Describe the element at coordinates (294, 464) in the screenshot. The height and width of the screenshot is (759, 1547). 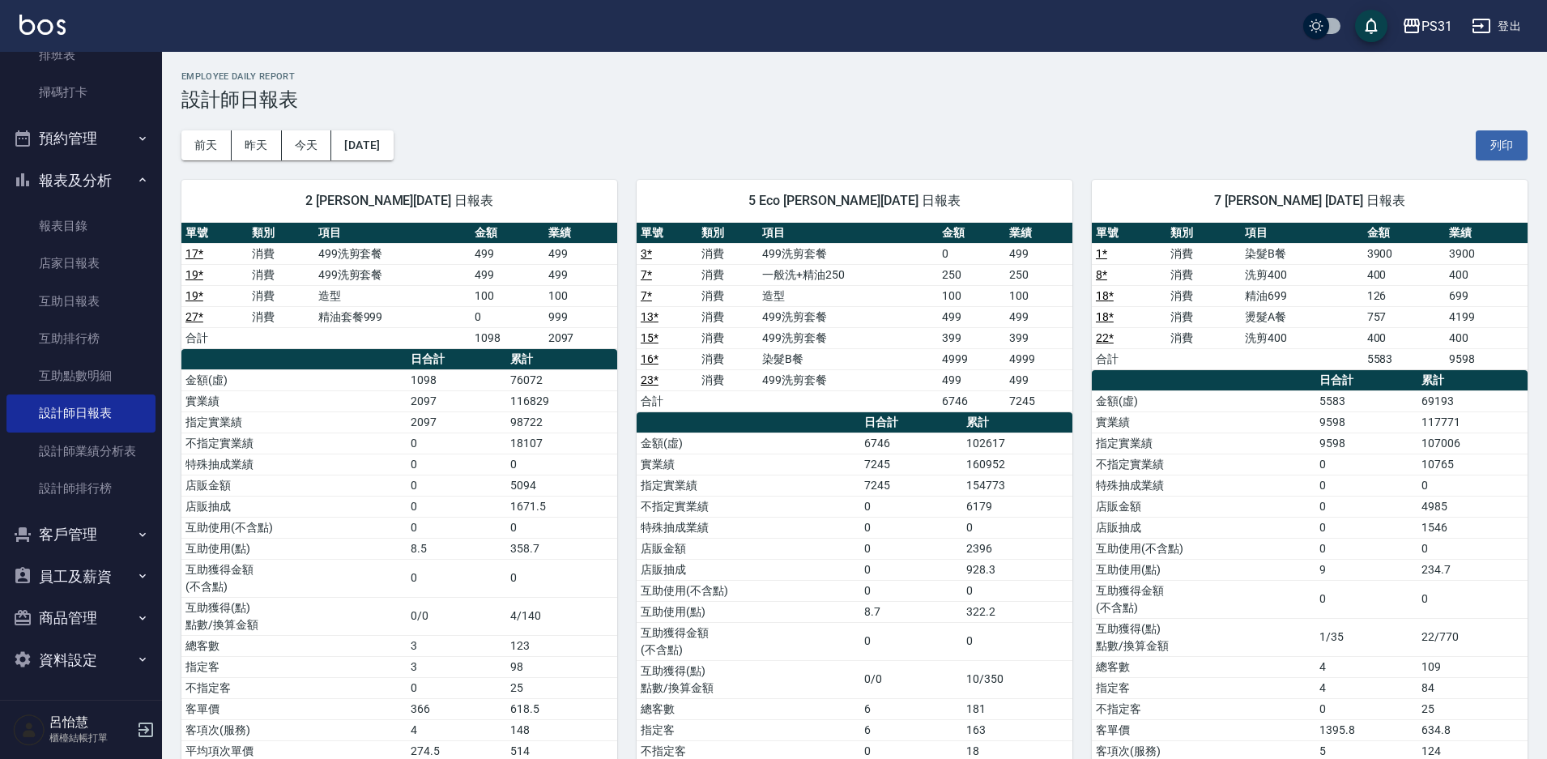
I see `td: 特殊抽成業績` at that location.